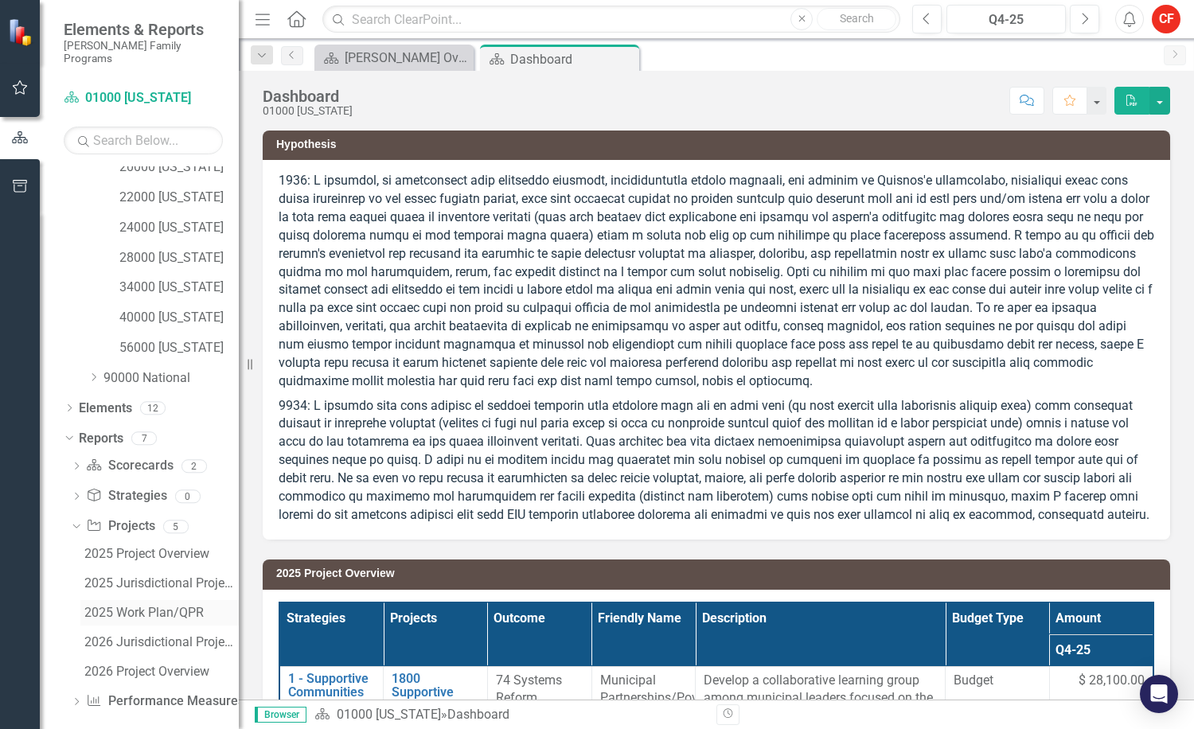 This screenshot has height=729, width=1194. What do you see at coordinates (331, 685) in the screenshot?
I see `a: 1 - Supportive Communities` at bounding box center [331, 685].